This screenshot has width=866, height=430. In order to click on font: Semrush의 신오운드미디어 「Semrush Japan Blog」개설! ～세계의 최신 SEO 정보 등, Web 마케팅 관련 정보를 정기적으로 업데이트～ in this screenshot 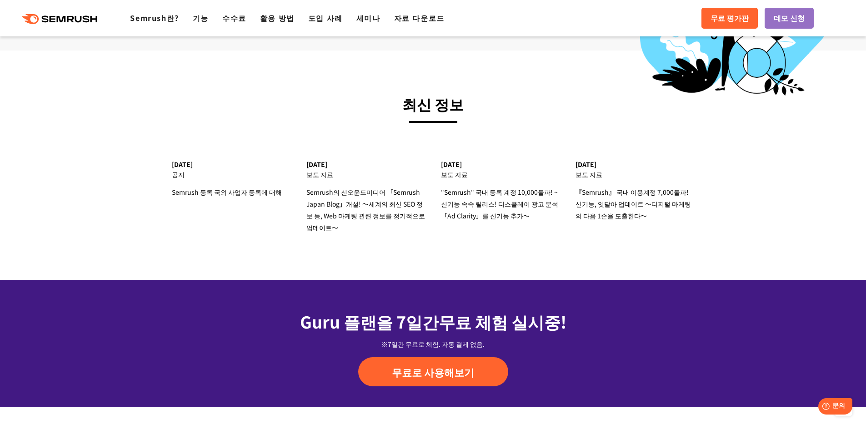, I will do `click(366, 210)`.